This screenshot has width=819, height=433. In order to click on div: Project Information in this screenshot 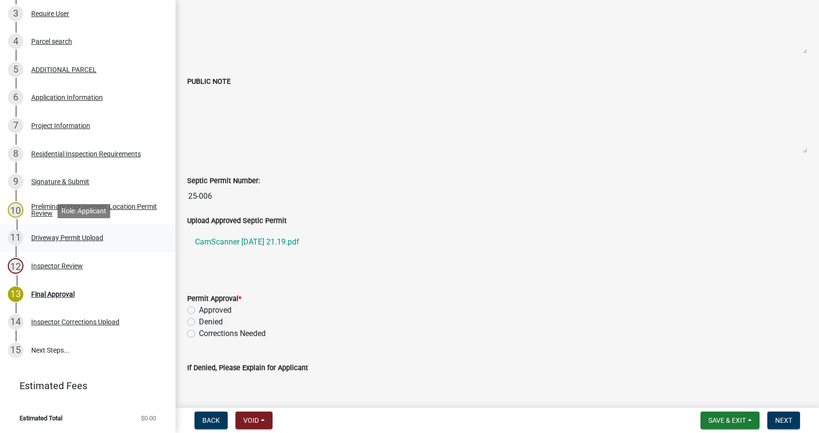, I will do `click(60, 126)`.